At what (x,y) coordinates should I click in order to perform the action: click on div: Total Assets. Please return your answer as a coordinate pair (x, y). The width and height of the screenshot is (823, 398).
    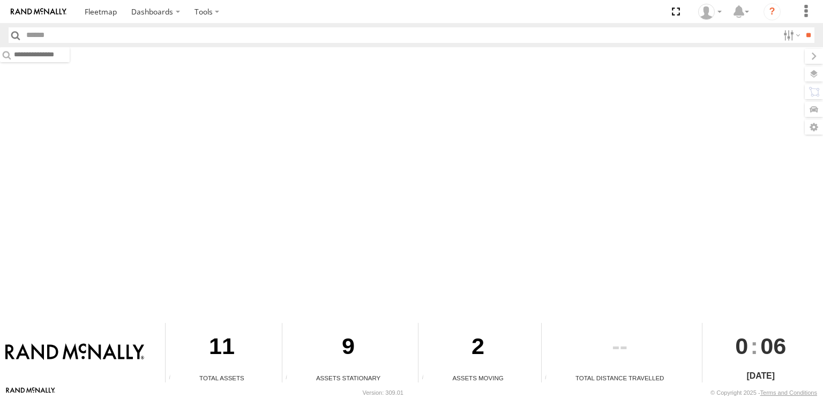
    Looking at the image, I should click on (222, 377).